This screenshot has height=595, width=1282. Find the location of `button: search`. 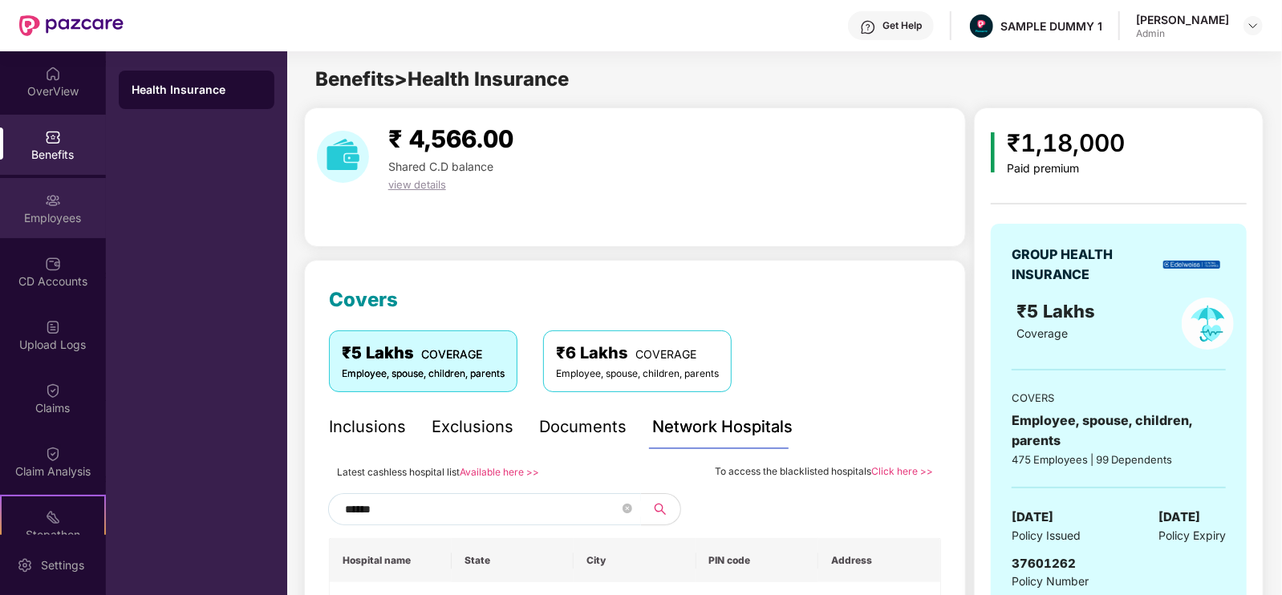

button: search is located at coordinates (661, 510).